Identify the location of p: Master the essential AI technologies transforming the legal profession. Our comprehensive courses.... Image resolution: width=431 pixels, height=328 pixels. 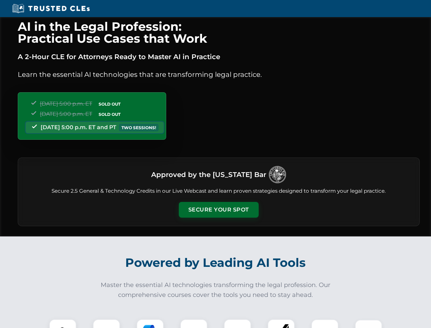
(216, 290).